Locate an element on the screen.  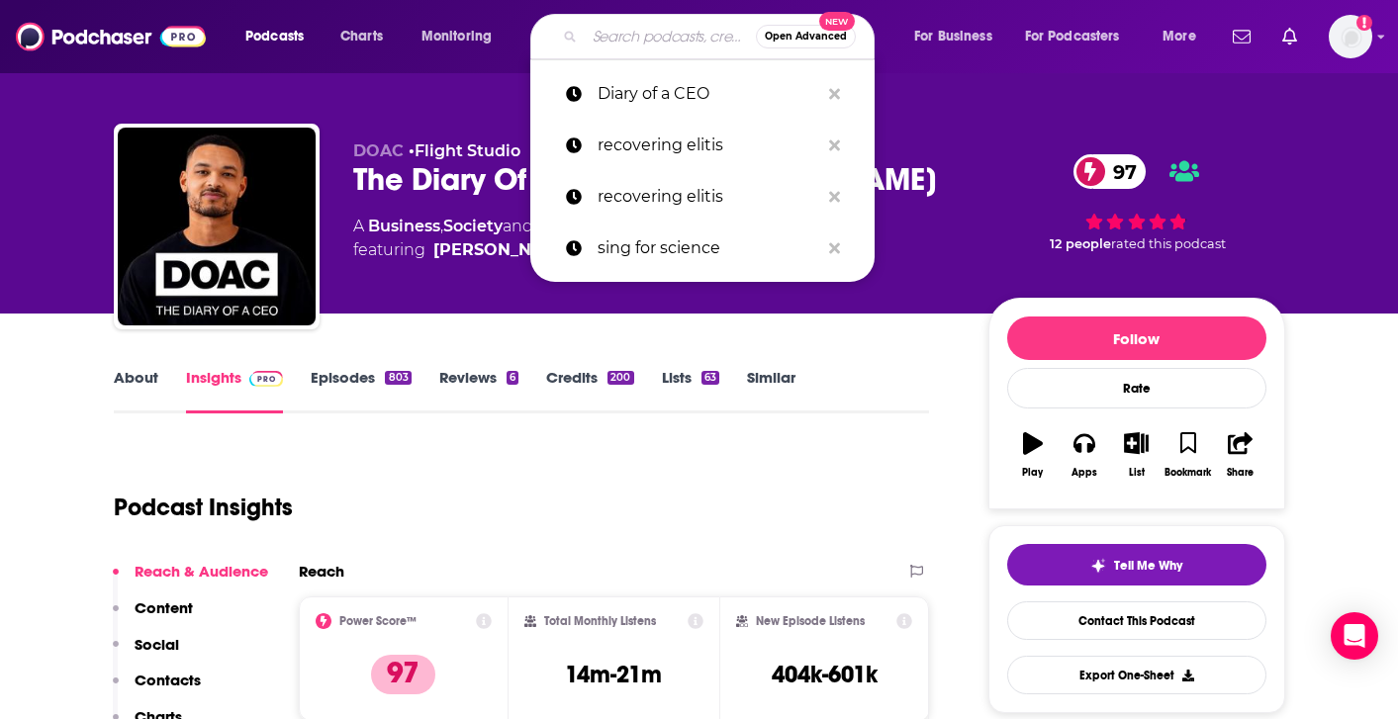
img: The Diary Of A CEO with Steven Bartlett is located at coordinates (217, 227).